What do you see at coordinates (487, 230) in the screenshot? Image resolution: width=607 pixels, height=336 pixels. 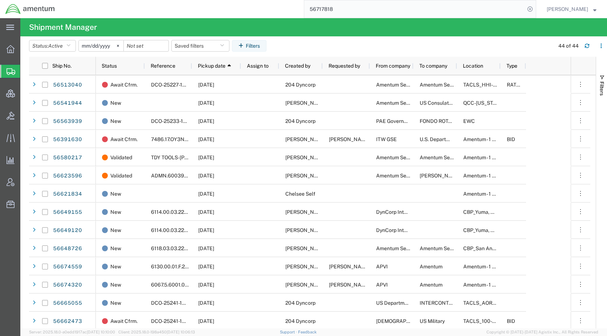 I see `span: CBP_Yuma, AZ_YUM` at bounding box center [487, 230].